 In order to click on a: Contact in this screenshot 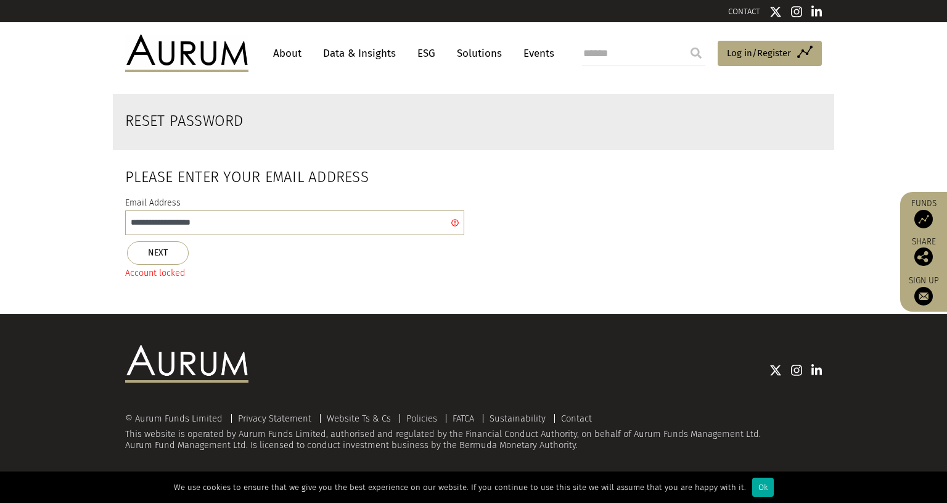, I will do `click(577, 418)`.